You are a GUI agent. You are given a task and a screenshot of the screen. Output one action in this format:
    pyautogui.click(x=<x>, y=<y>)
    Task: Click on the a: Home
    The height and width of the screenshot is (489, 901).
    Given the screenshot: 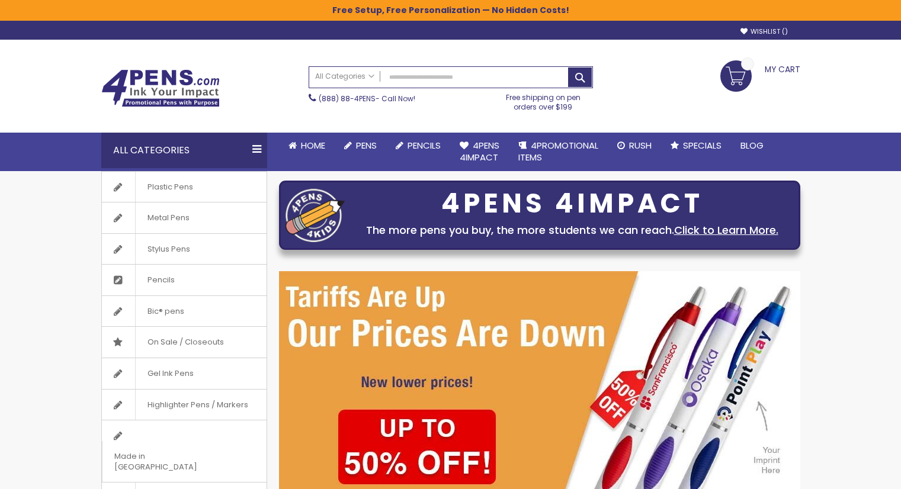 What is the action you would take?
    pyautogui.click(x=307, y=146)
    